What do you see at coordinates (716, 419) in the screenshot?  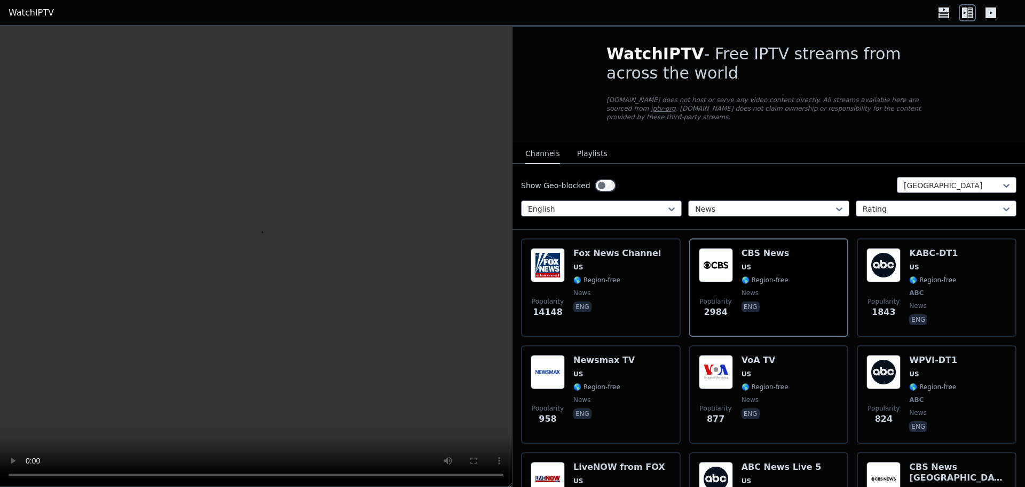 I see `span: 877` at bounding box center [716, 419].